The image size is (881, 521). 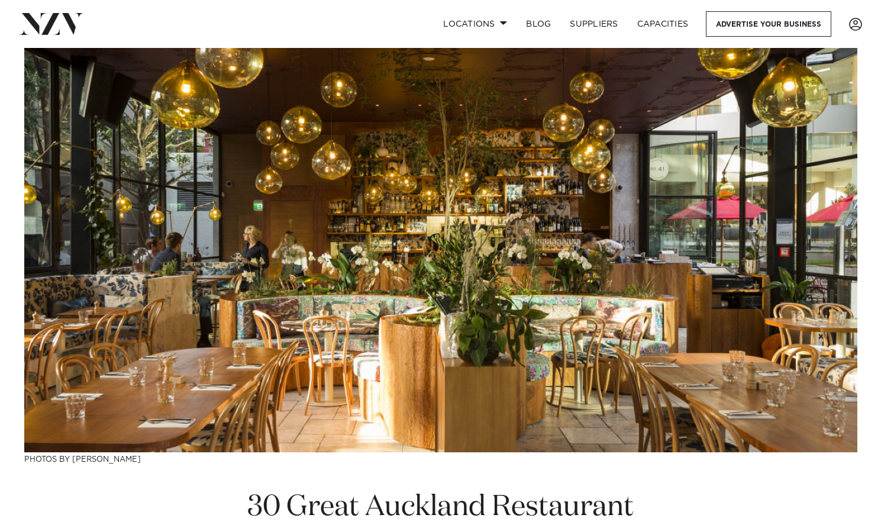 I want to click on a: Locations, so click(x=475, y=24).